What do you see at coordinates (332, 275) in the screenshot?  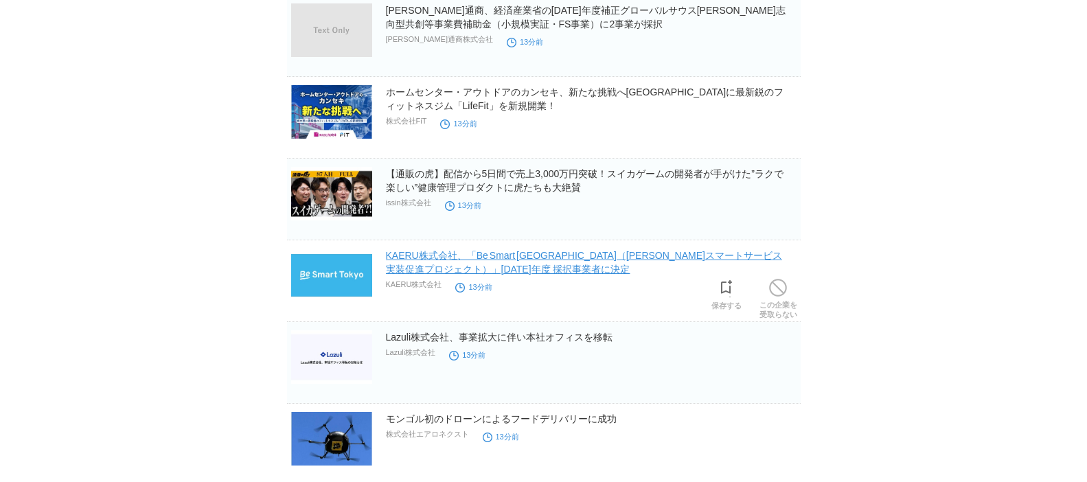 I see `img: KAERU株式会社、「Be Smart Tokyo（東京都スマートサービス実装促進プロジェクト）」2025年度 採択事業者に決定` at bounding box center [332, 275].